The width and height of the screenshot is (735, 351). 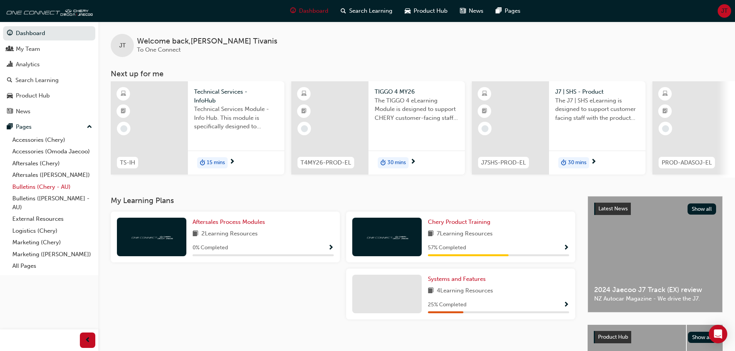 I want to click on span: pages-icon, so click(x=498, y=11).